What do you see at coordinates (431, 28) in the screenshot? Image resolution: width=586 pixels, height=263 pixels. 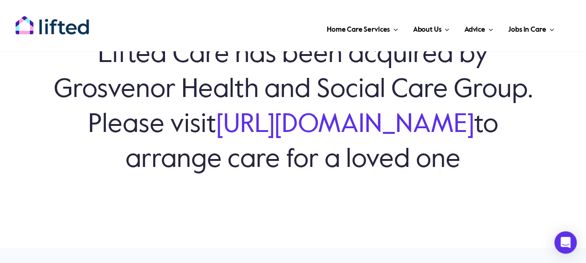 I see `a: About Us` at bounding box center [431, 28].